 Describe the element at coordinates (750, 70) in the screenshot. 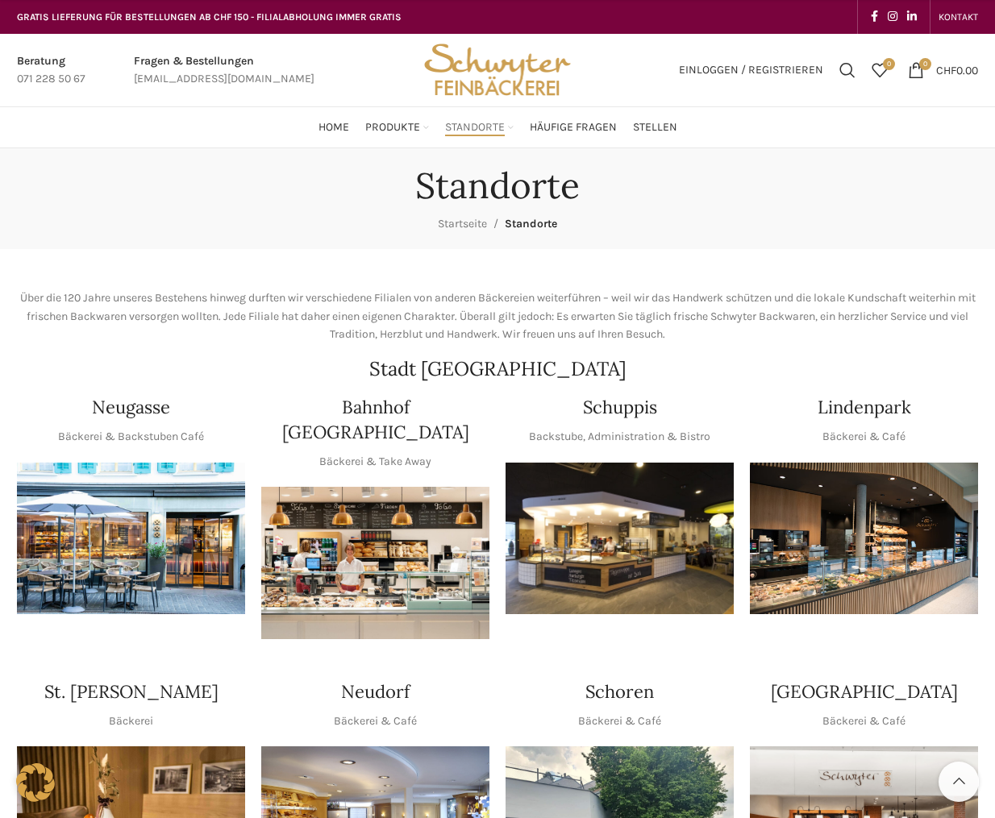

I see `a: Einloggen / Registrieren` at that location.